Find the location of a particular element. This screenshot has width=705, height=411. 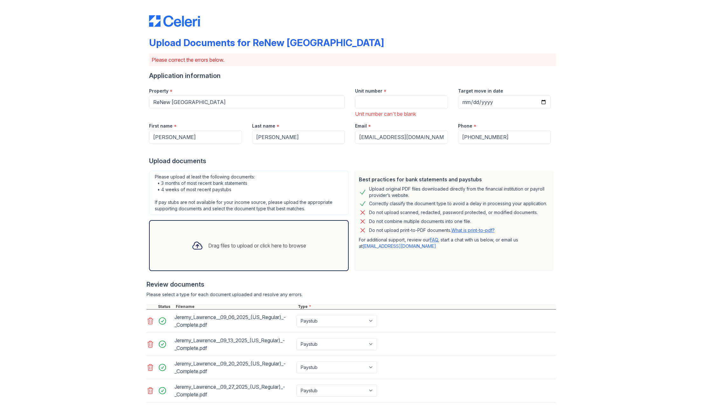

p: For additional support, review our , start a chat with us below, or email us at is located at coordinates (454, 243).